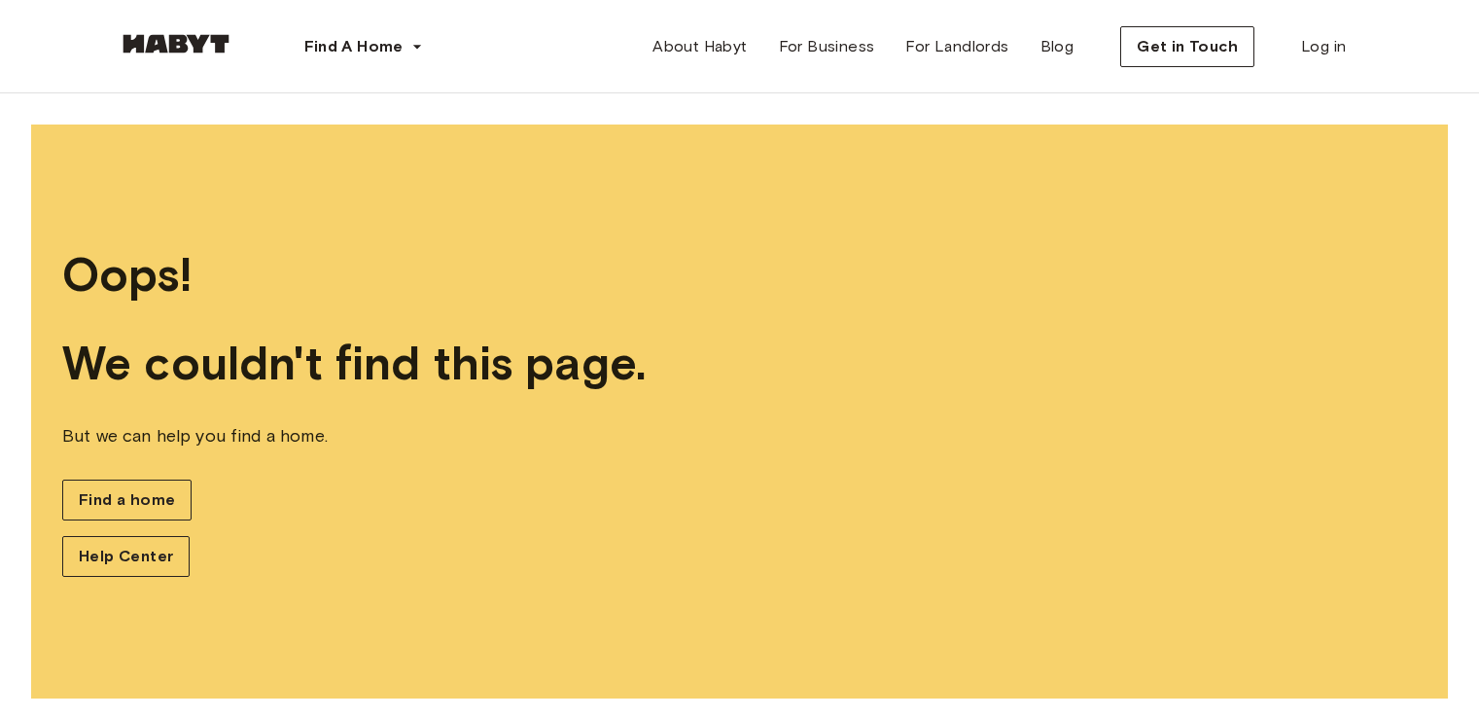  Describe the element at coordinates (826, 47) in the screenshot. I see `span: For Business` at that location.